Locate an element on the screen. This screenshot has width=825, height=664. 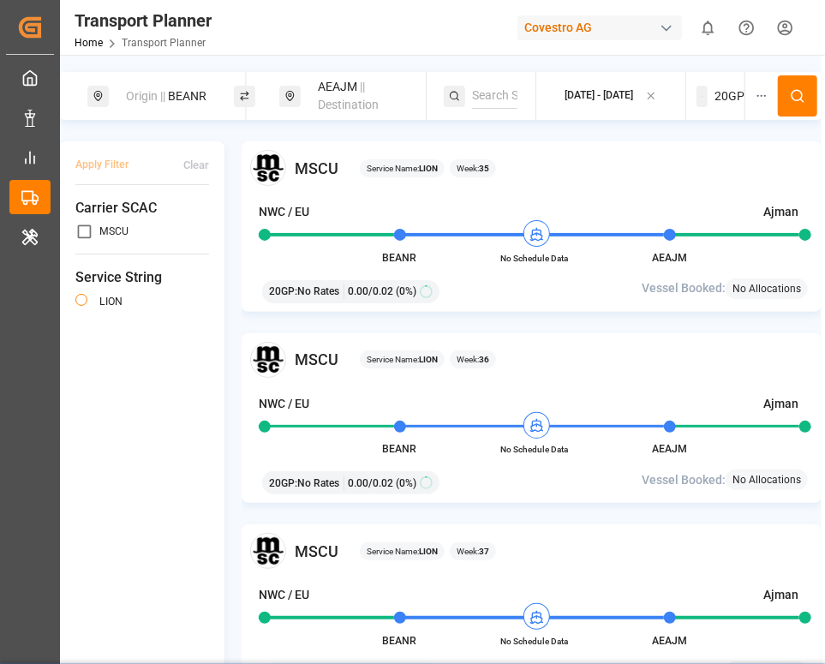
span: 20GP is located at coordinates (729, 96).